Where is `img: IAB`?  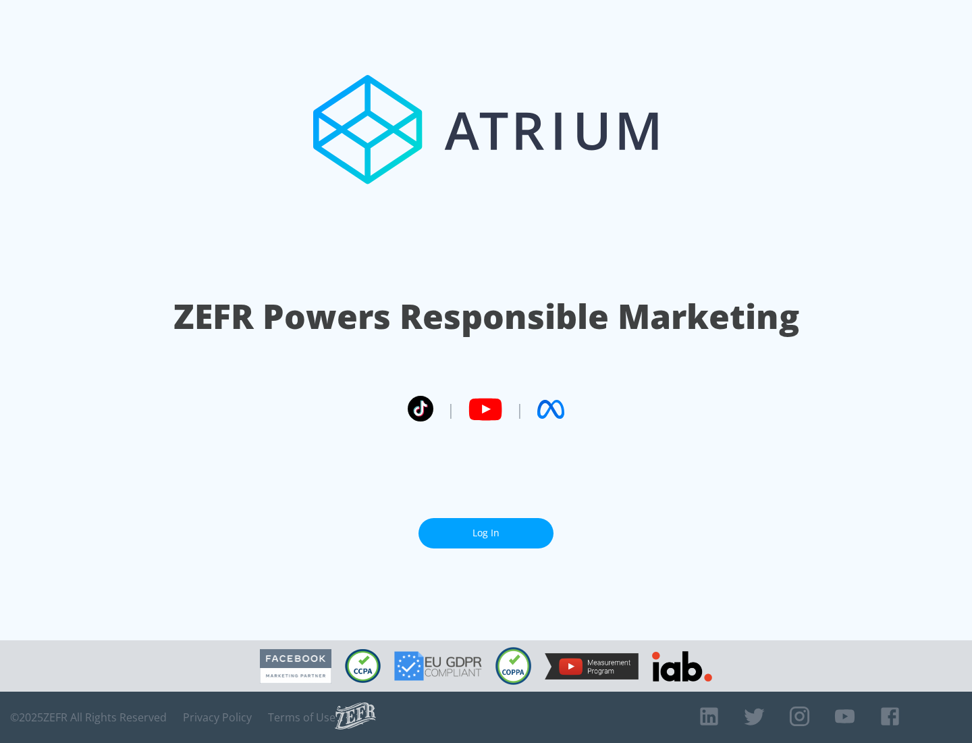
img: IAB is located at coordinates (682, 666).